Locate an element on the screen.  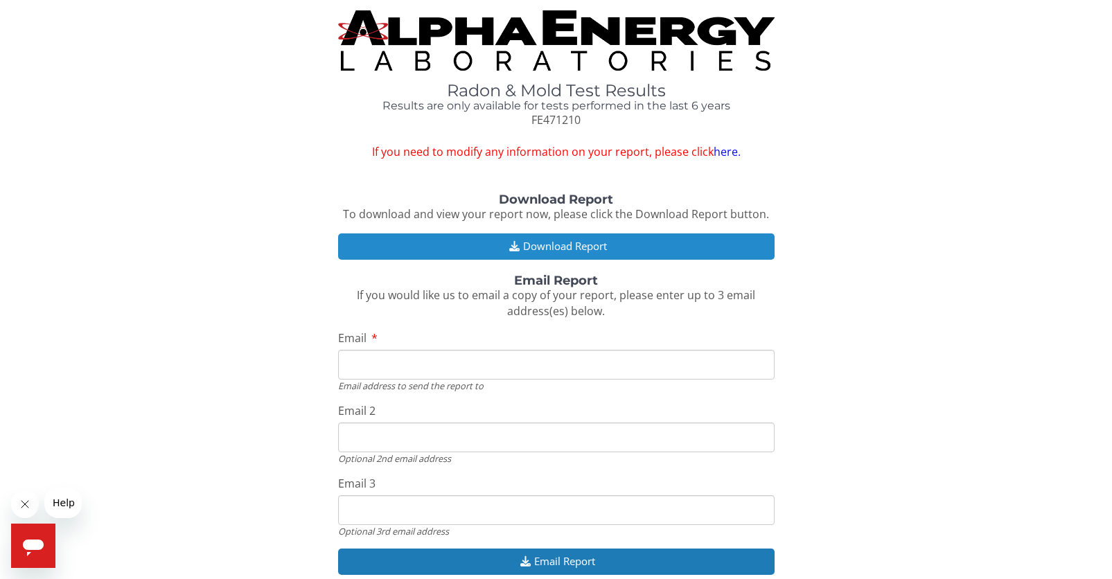
span: If you would like us to email a copy of your report, please enter up to 3 email address(es) below. is located at coordinates (556, 303).